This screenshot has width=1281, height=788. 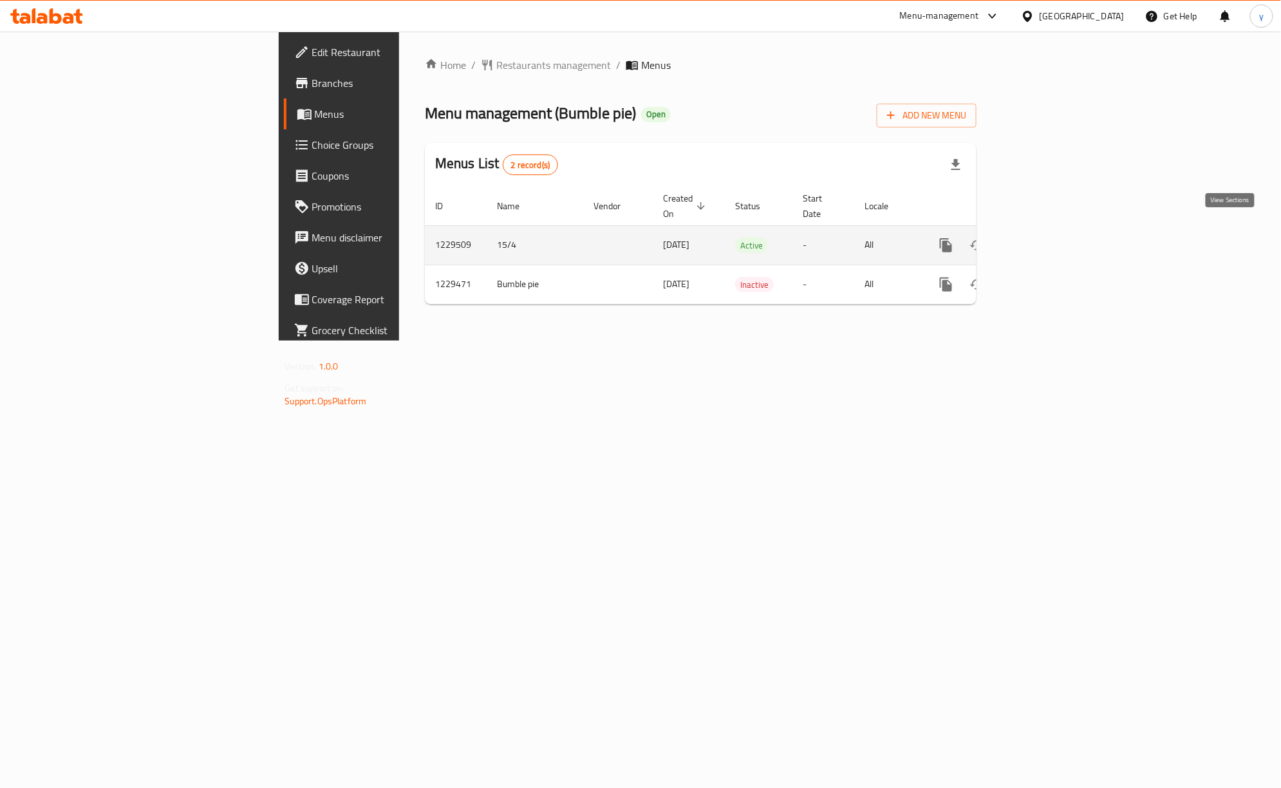 I want to click on span: Version:, so click(x=301, y=366).